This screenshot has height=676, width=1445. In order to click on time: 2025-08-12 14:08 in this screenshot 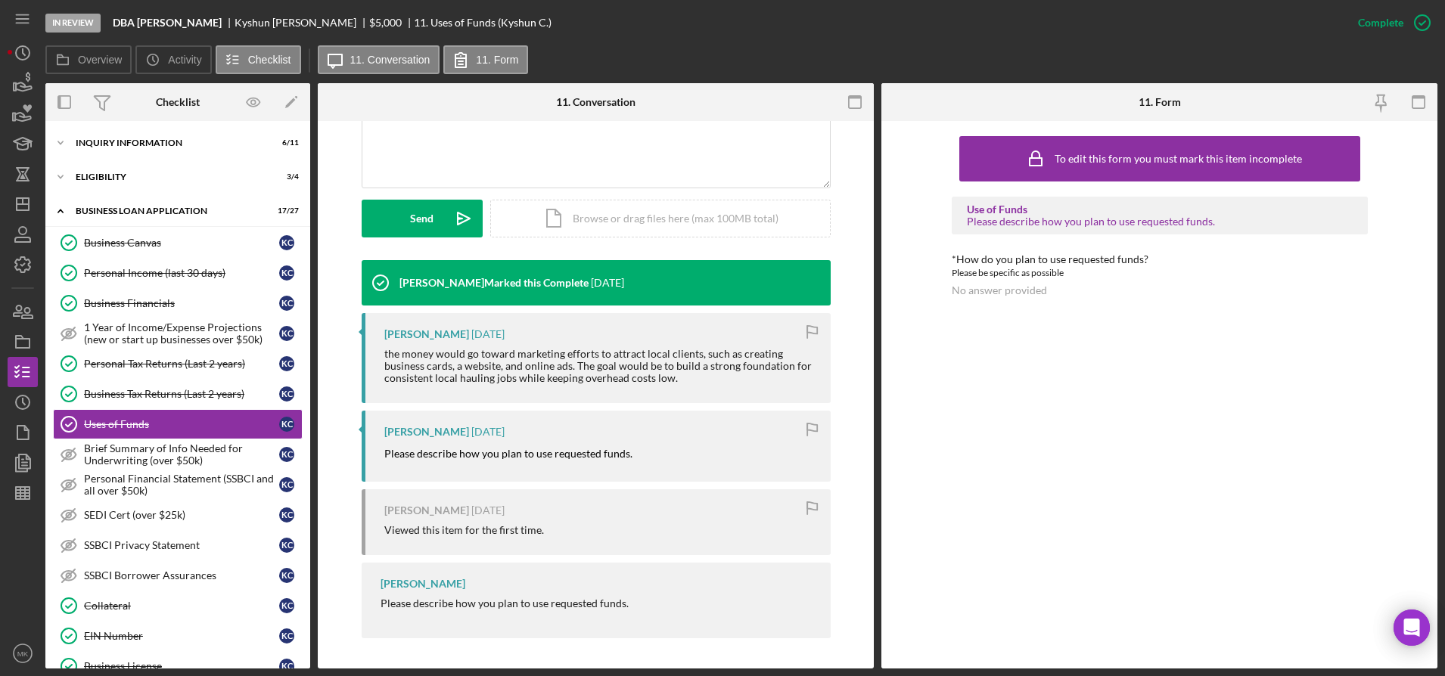, I will do `click(608, 283)`.